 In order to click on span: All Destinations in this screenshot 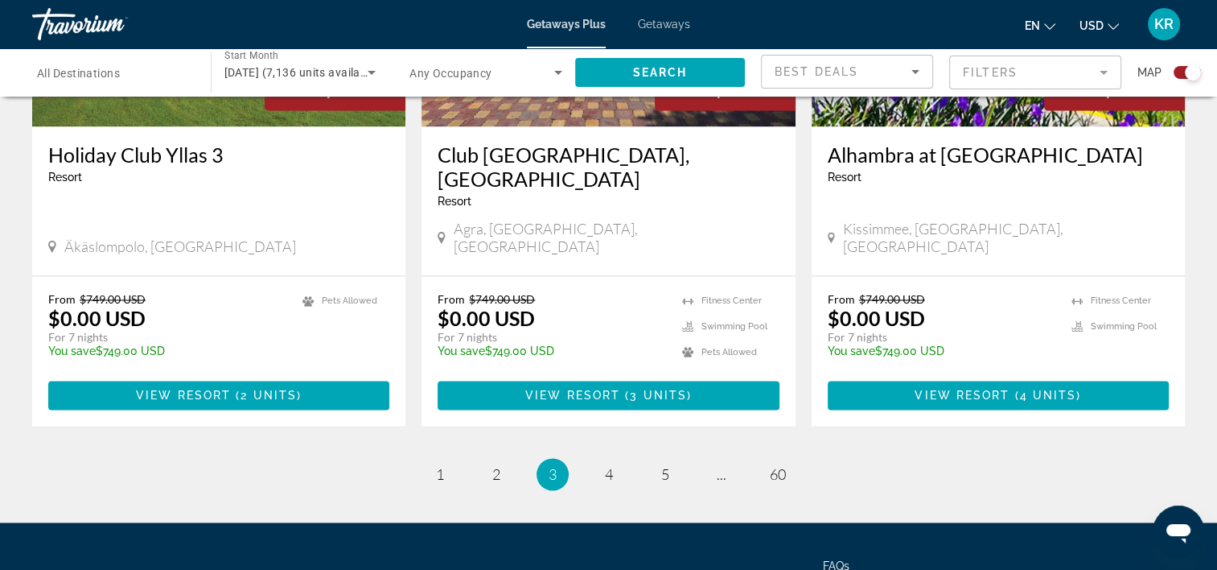, I will do `click(78, 73)`.